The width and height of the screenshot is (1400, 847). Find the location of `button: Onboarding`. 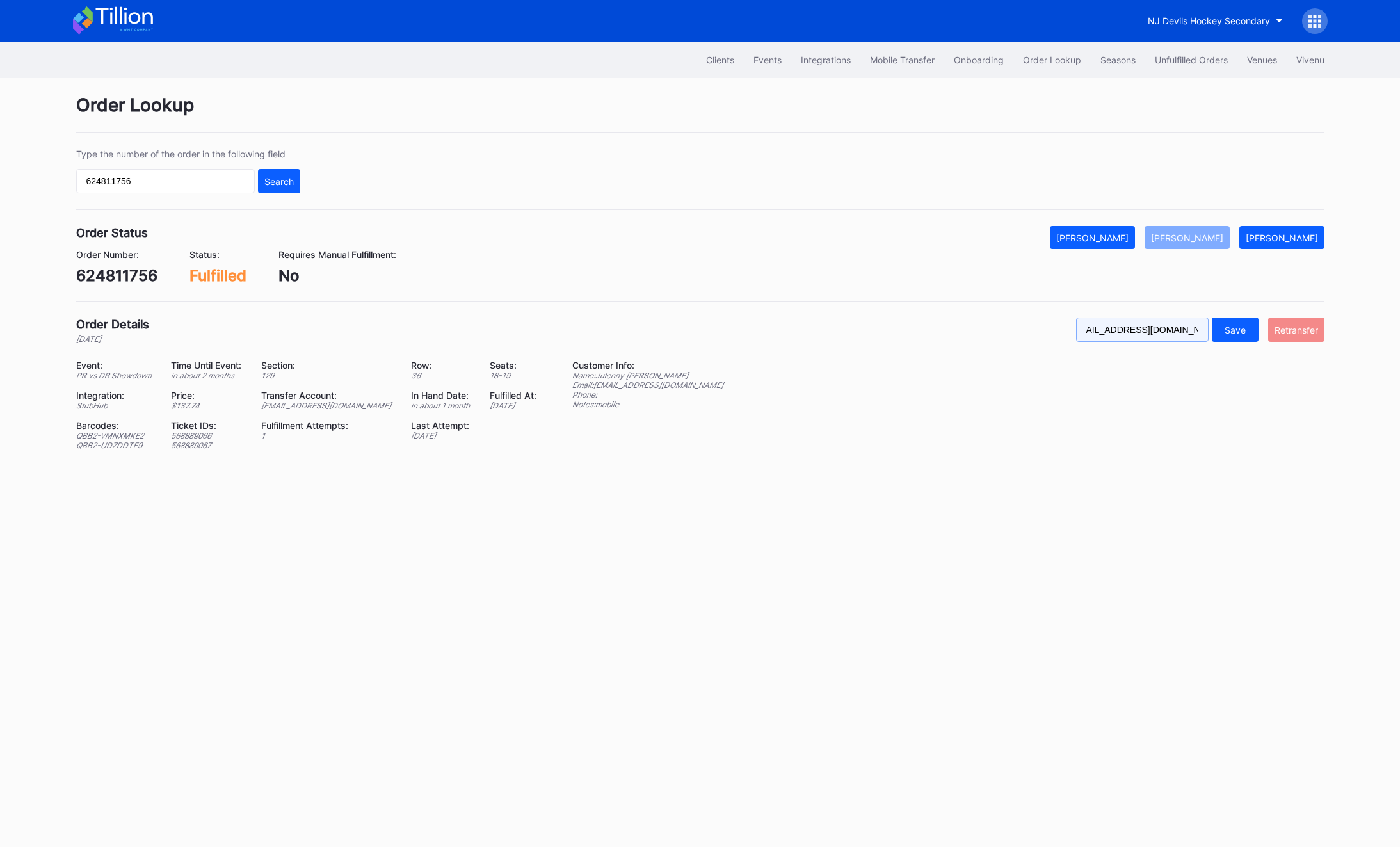

button: Onboarding is located at coordinates (979, 60).